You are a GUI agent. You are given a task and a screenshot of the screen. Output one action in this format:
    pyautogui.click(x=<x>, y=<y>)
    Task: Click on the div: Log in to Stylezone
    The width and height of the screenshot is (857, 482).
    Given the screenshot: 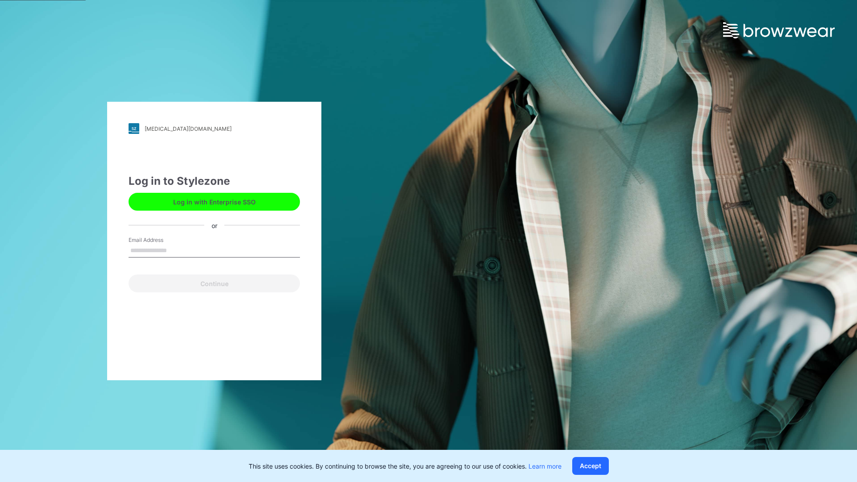 What is the action you would take?
    pyautogui.click(x=214, y=181)
    